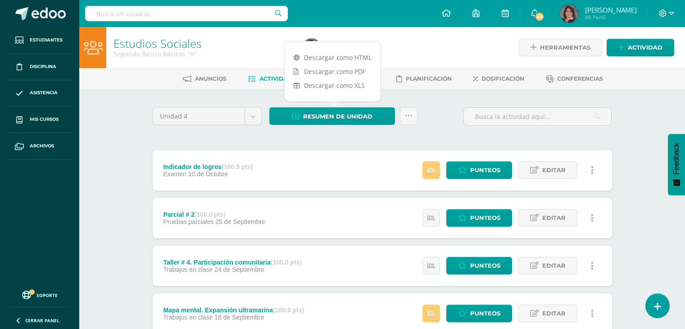 The width and height of the screenshot is (685, 329). What do you see at coordinates (611, 17) in the screenshot?
I see `span: Mi Perfil` at bounding box center [611, 17].